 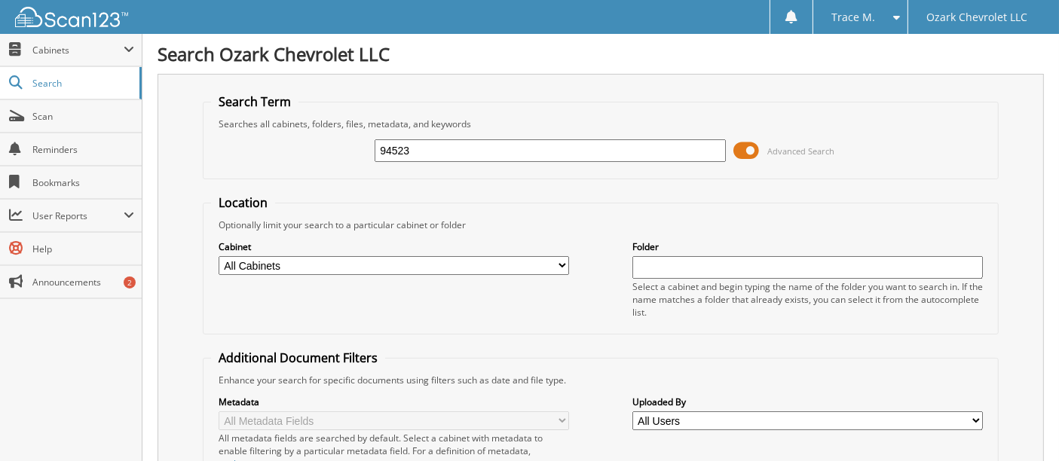 What do you see at coordinates (255, 102) in the screenshot?
I see `legend: Search Term` at bounding box center [255, 102].